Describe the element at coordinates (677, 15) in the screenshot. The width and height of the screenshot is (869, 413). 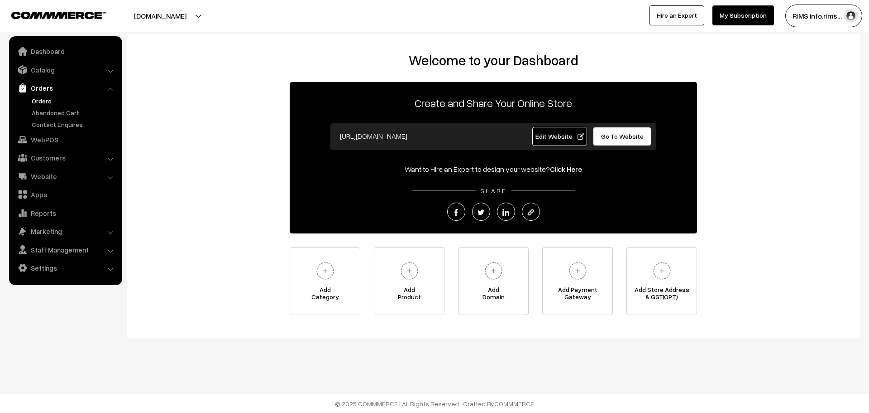
I see `a: Hire an Expert` at that location.